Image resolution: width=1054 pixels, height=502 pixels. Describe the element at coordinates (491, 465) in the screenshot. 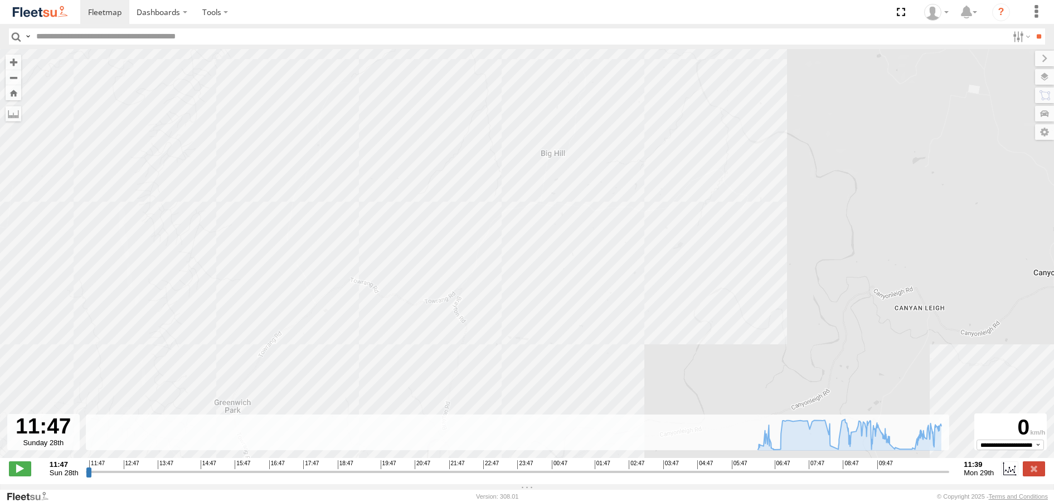

I see `span: 22:47` at that location.